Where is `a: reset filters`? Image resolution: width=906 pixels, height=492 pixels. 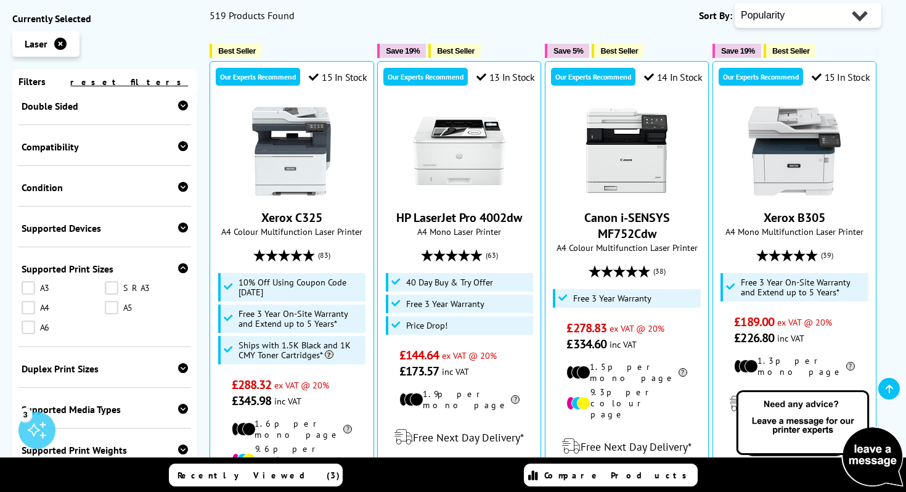
a: reset filters is located at coordinates (129, 82).